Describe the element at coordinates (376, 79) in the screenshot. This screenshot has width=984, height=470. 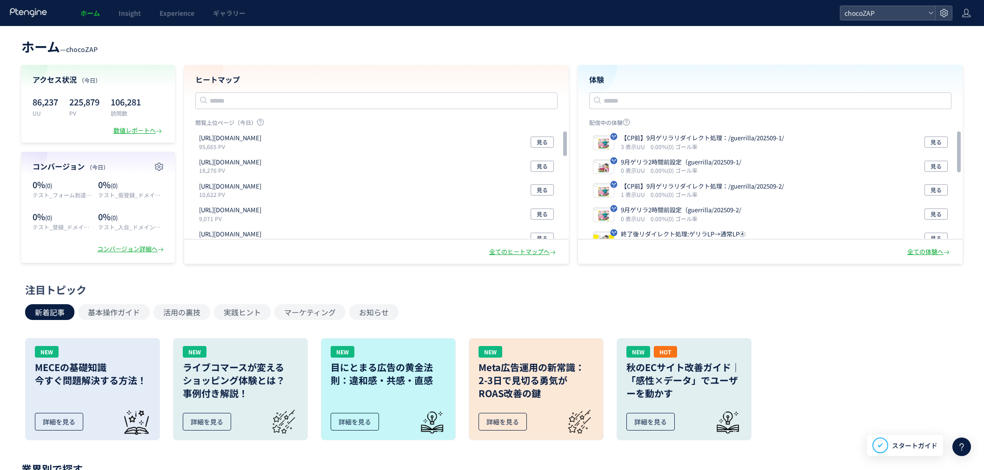
I see `h4: ヒートマップ` at that location.